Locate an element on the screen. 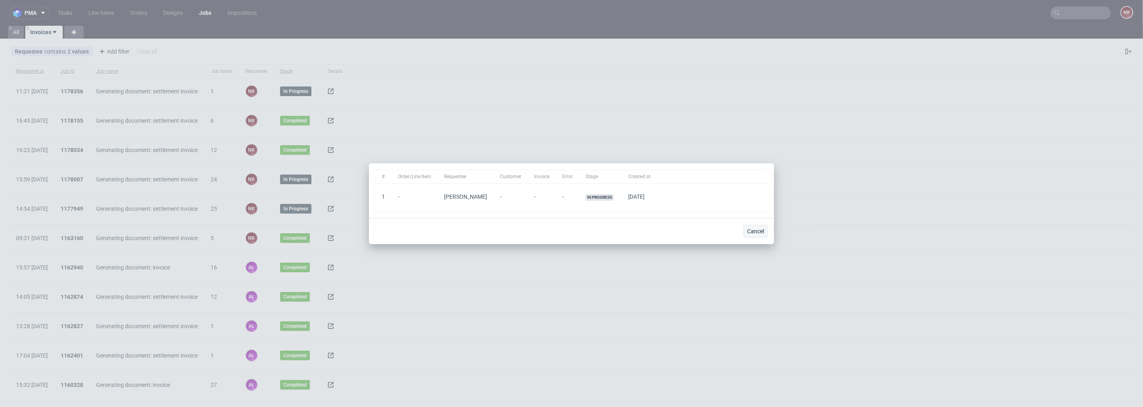  span: Requestee is located at coordinates (465, 176).